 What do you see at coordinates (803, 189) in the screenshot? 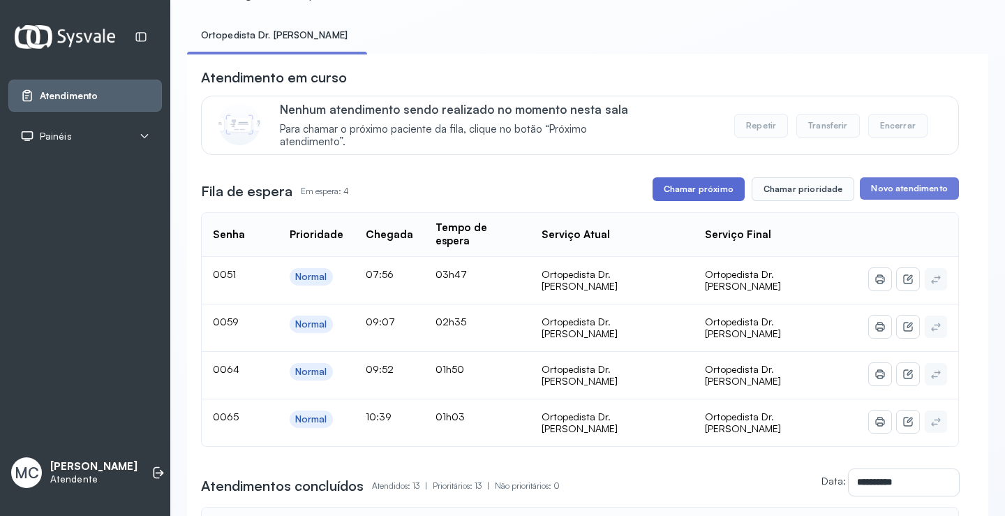
I see `button: Chamar prioridade` at bounding box center [803, 189].